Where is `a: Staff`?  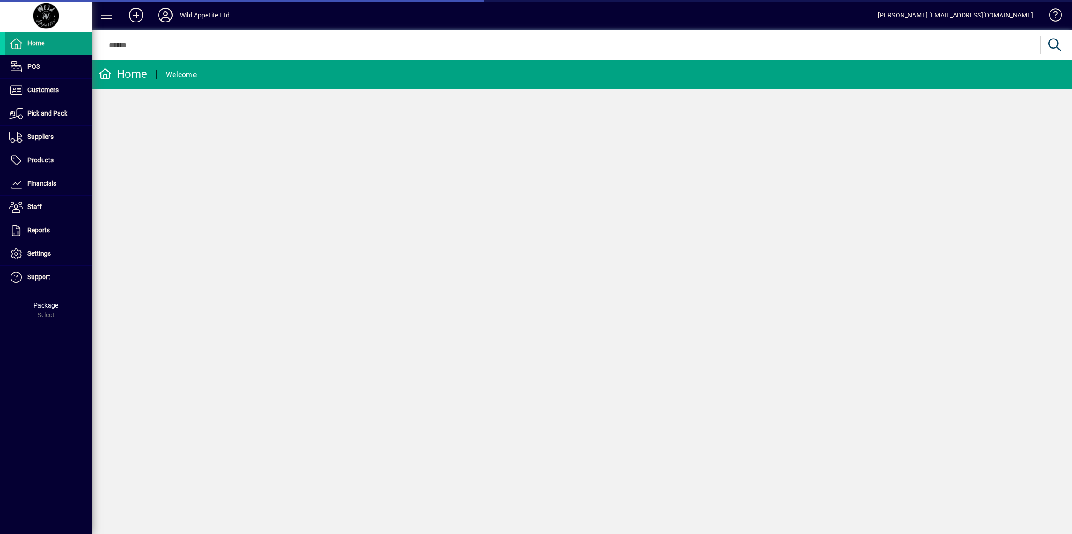 a: Staff is located at coordinates (48, 207).